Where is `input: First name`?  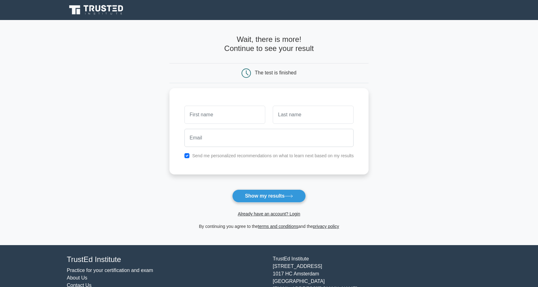
input: First name is located at coordinates (225, 115).